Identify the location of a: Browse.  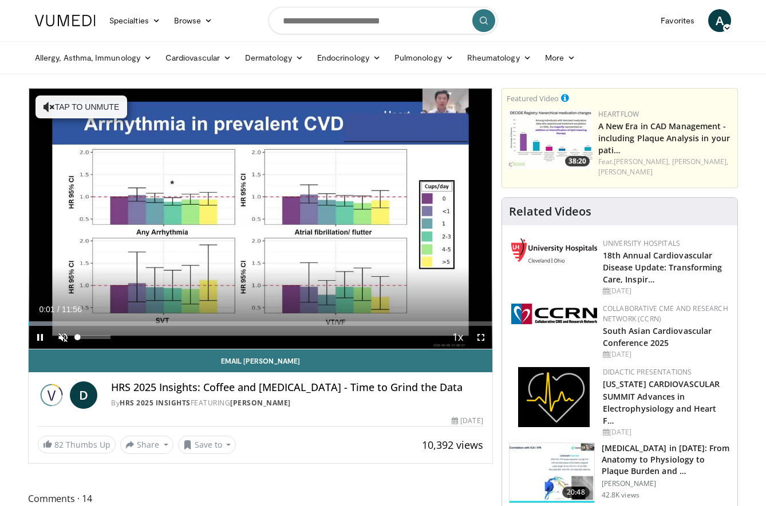
(193, 21).